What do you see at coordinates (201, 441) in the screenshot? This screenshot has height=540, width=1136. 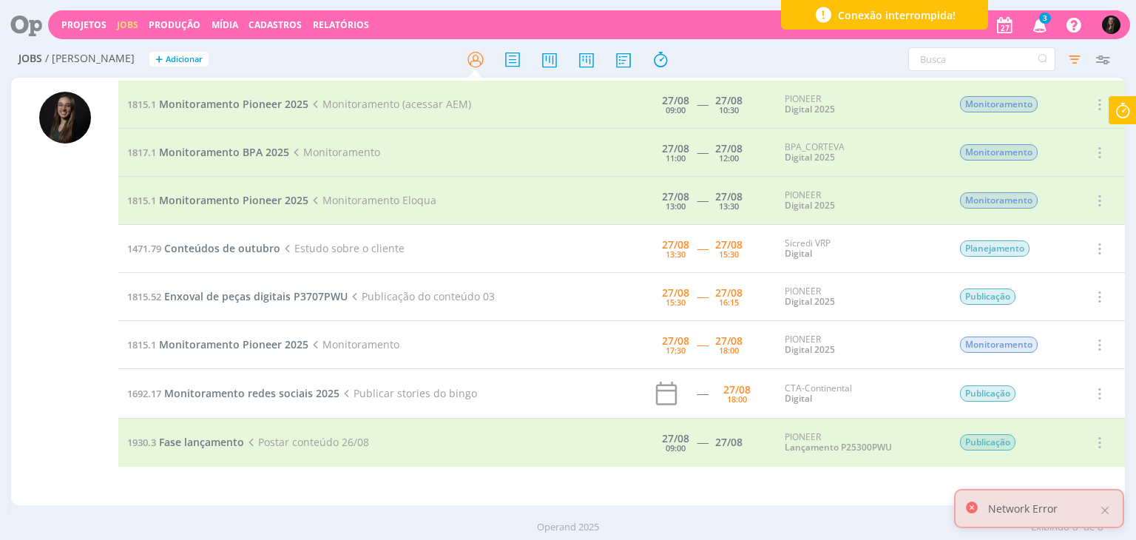 I see `span: Fase lançamento` at bounding box center [201, 441].